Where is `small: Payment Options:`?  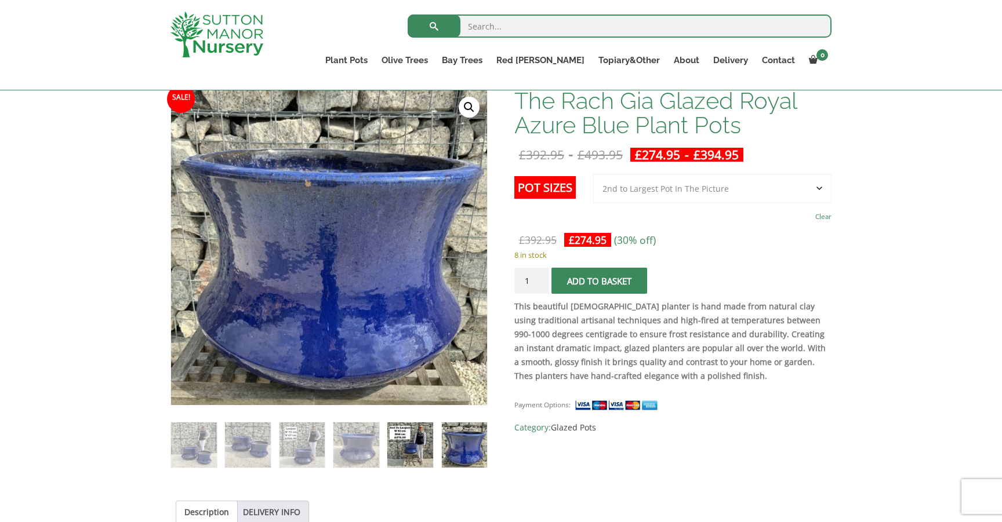 small: Payment Options: is located at coordinates (542, 405).